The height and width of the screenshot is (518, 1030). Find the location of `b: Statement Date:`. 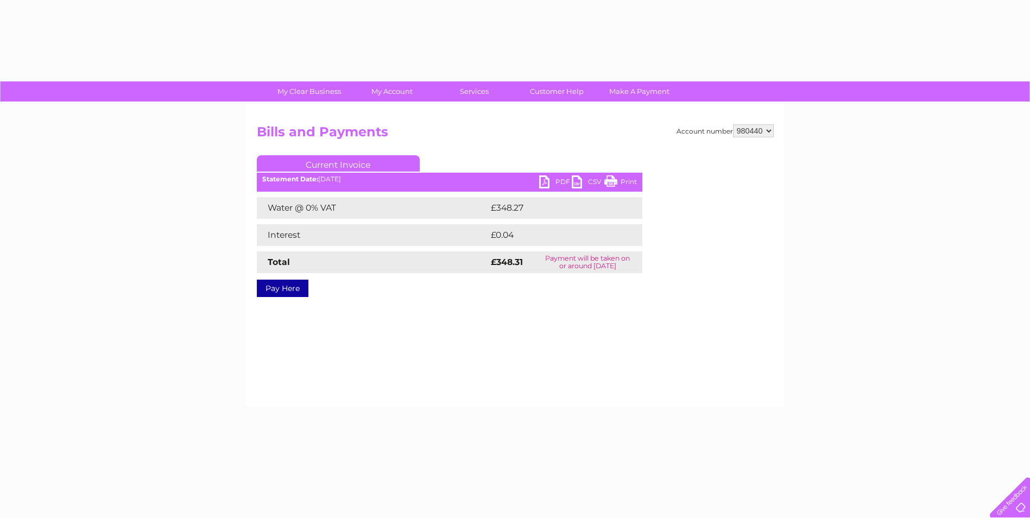

b: Statement Date: is located at coordinates (290, 179).